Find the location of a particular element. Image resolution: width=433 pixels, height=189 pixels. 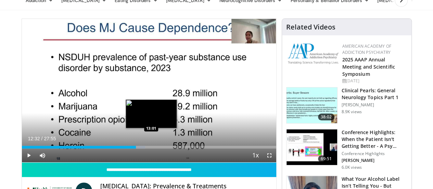

img: f7c290de-70ae-47e0-9ae1-04035161c232.png.150x105_q85_autocrop_double_scale_upscale_version-0.2.png is located at coordinates (313, 53).